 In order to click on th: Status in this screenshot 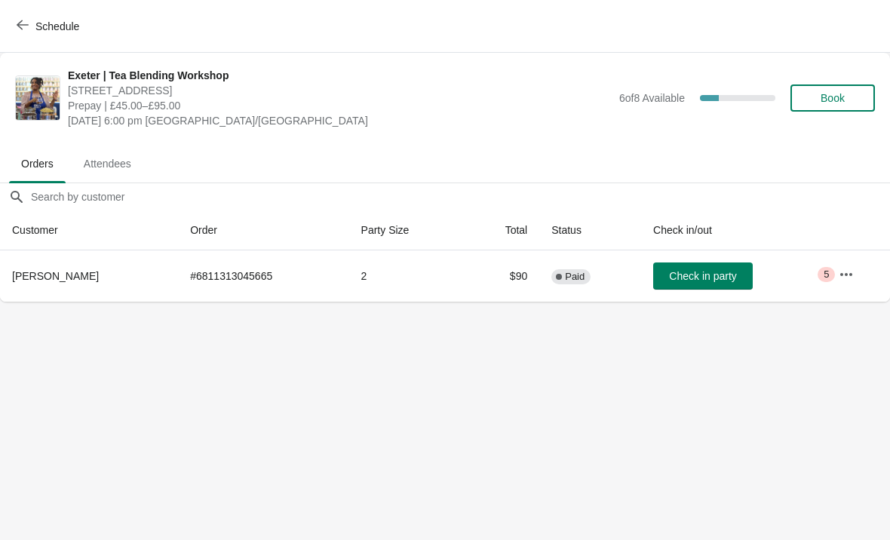, I will do `click(590, 230)`.